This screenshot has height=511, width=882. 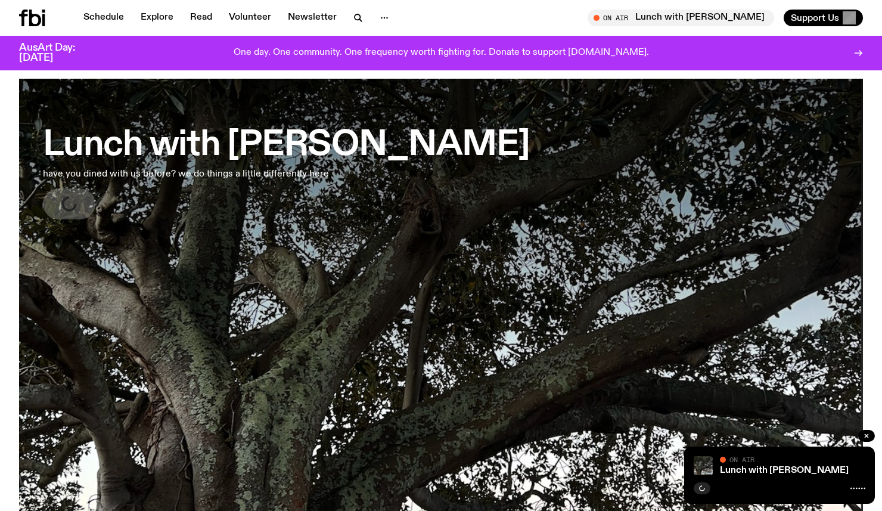 I want to click on button: Support Us, so click(x=823, y=18).